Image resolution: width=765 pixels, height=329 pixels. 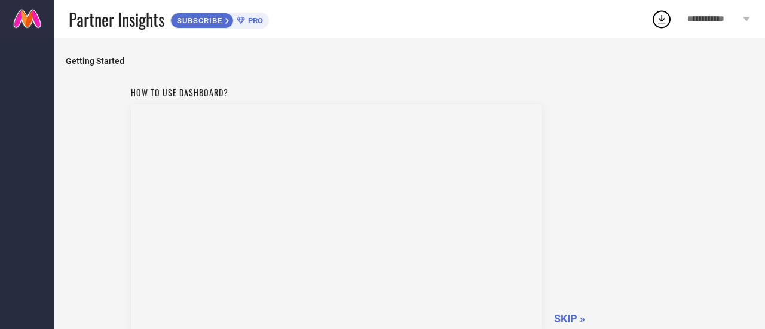 What do you see at coordinates (409, 61) in the screenshot?
I see `span: Getting Started` at bounding box center [409, 61].